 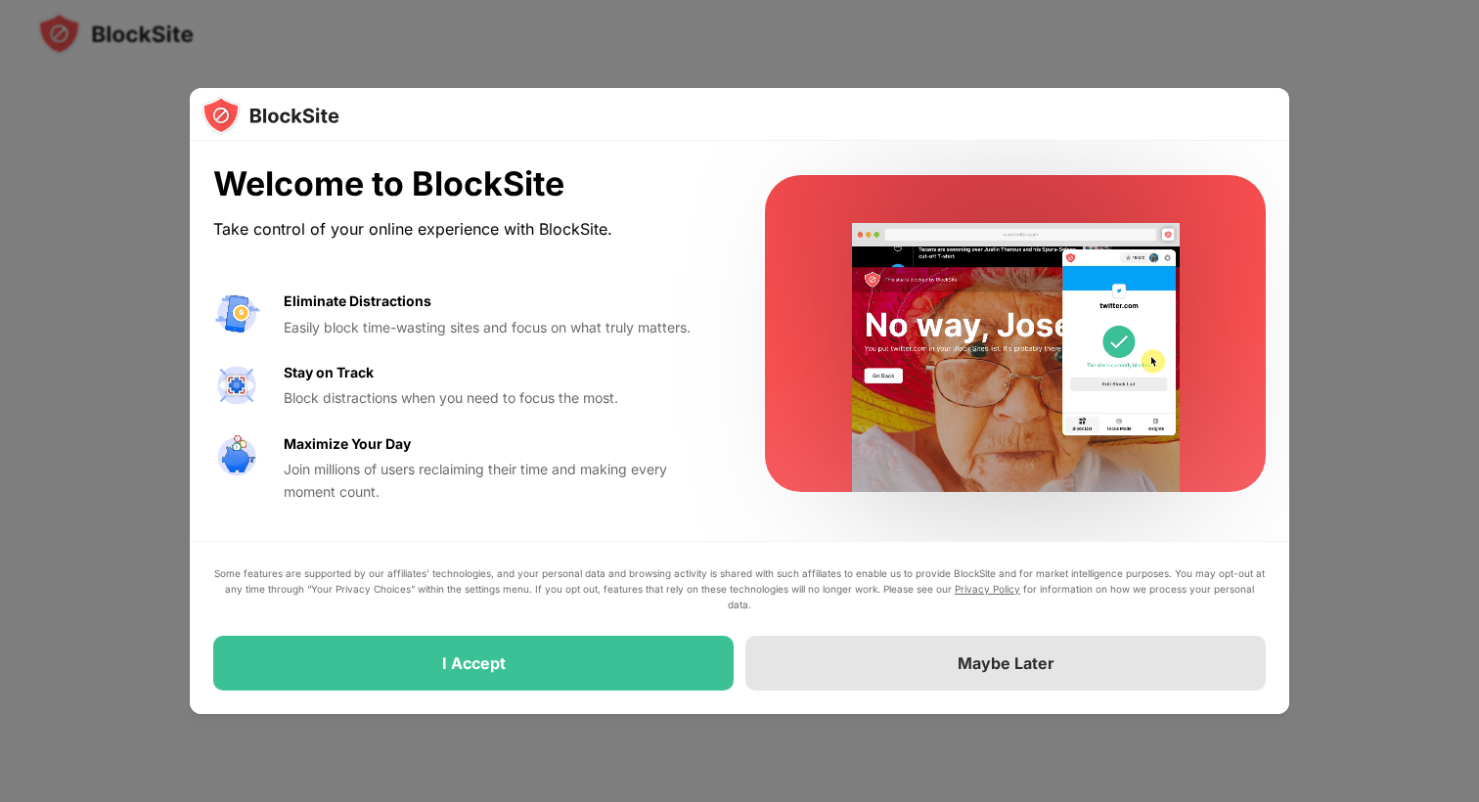 I want to click on a: Privacy Policy, so click(x=987, y=589).